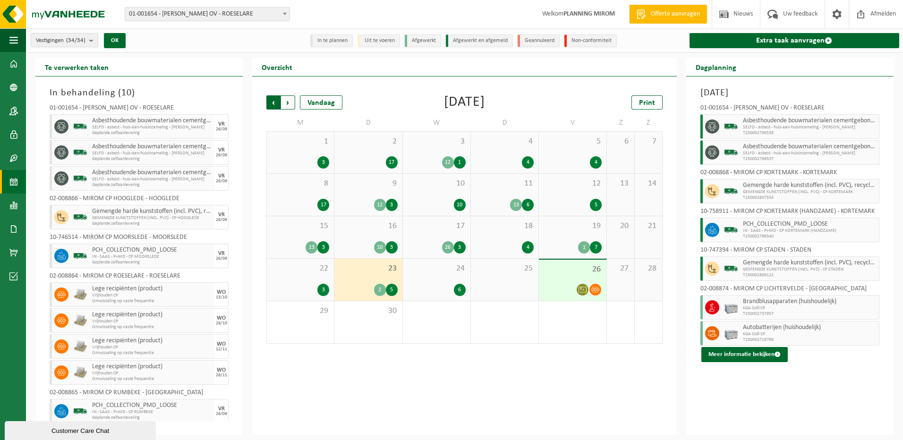 The height and width of the screenshot is (440, 903). Describe the element at coordinates (649, 142) in the screenshot. I see `span: 7` at that location.